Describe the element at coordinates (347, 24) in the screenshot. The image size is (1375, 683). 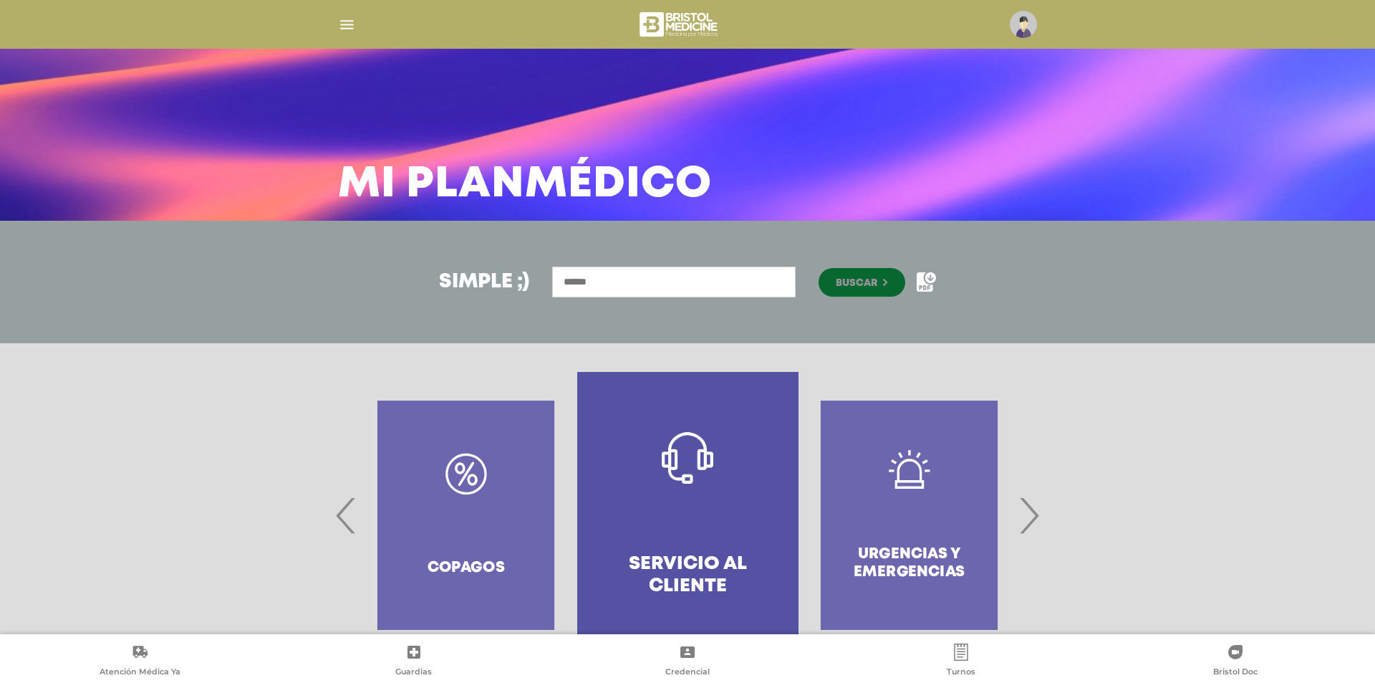
I see `img: Cober_menu-lines-white.svg` at that location.